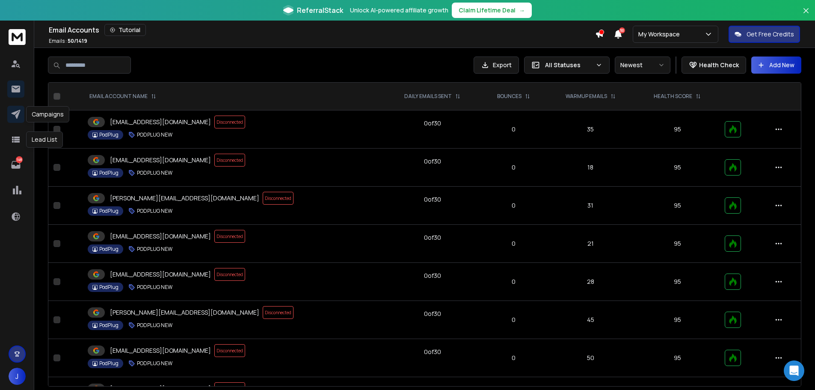  What do you see at coordinates (123, 96) in the screenshot?
I see `div: EMAIL ACCOUNT NAME` at bounding box center [123, 96].